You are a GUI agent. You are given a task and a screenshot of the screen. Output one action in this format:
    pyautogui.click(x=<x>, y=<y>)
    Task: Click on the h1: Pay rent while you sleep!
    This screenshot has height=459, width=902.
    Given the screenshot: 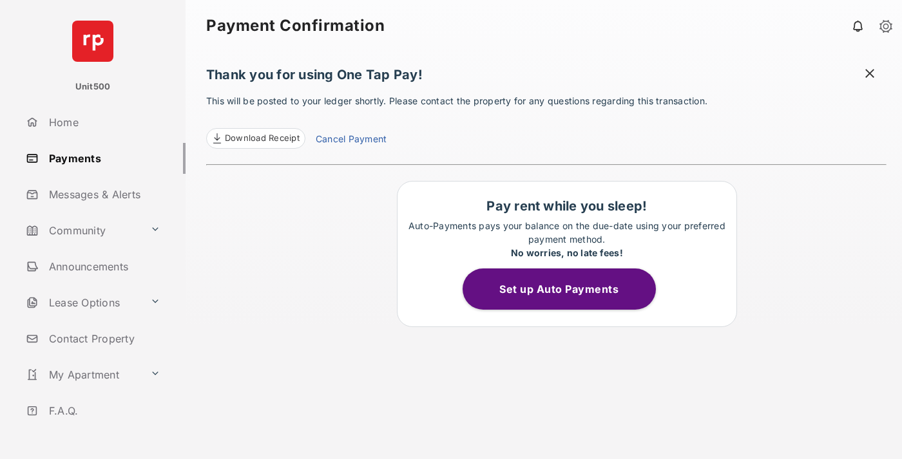 What is the action you would take?
    pyautogui.click(x=567, y=206)
    